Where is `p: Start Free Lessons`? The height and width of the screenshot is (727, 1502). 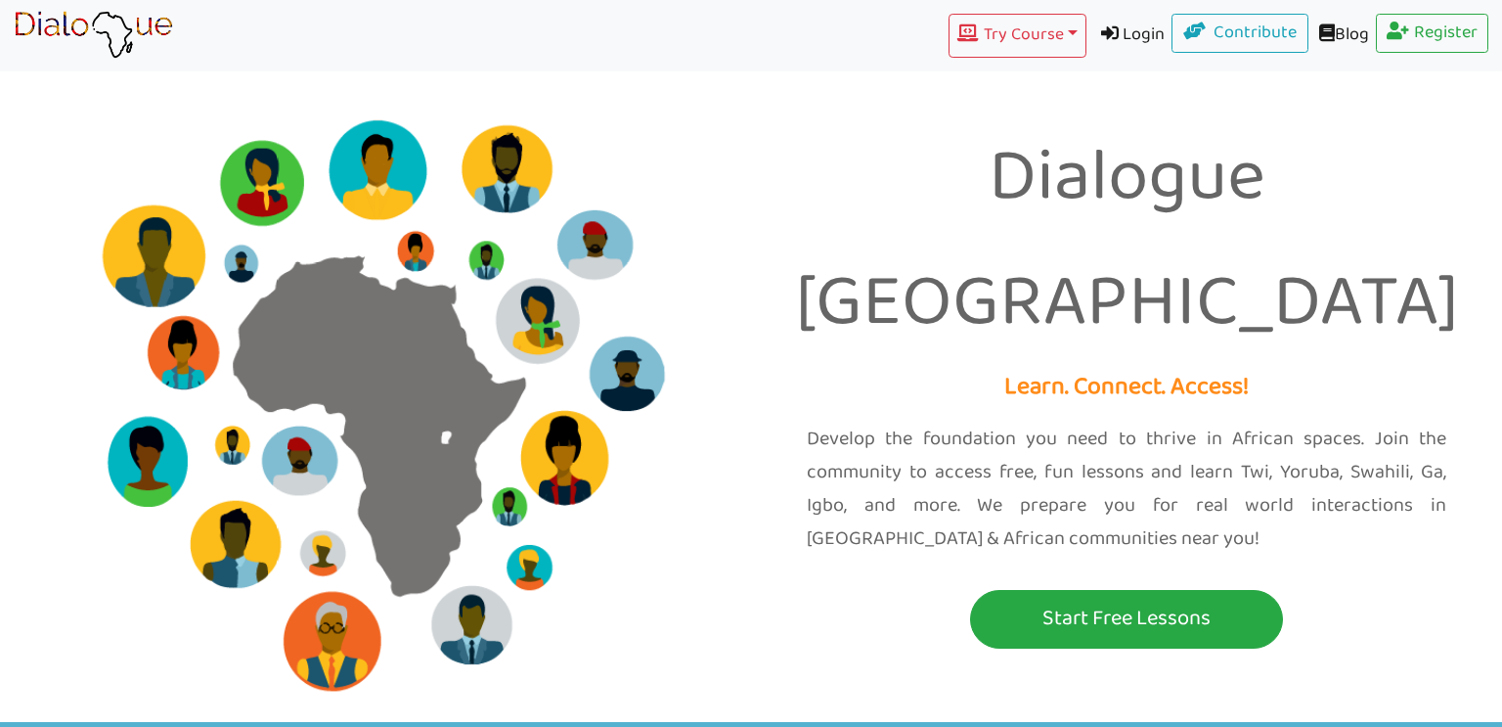
p: Start Free Lessons is located at coordinates (1127, 618).